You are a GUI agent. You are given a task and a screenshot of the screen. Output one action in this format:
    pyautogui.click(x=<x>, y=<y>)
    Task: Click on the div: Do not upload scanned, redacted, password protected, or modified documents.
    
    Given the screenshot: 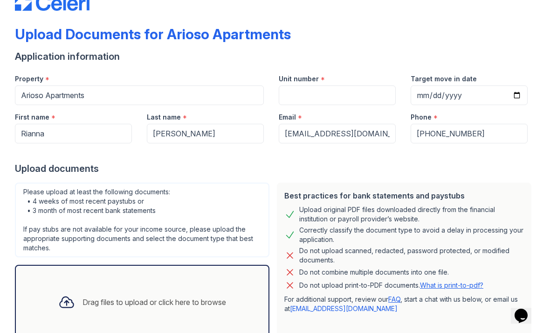 What is the action you would take?
    pyautogui.click(x=412, y=255)
    